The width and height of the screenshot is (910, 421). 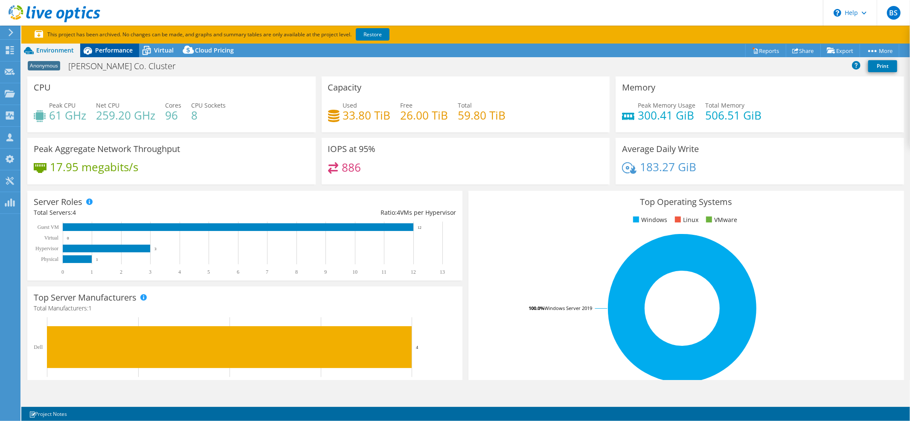 What do you see at coordinates (297, 272) in the screenshot?
I see `text: 8` at bounding box center [297, 272].